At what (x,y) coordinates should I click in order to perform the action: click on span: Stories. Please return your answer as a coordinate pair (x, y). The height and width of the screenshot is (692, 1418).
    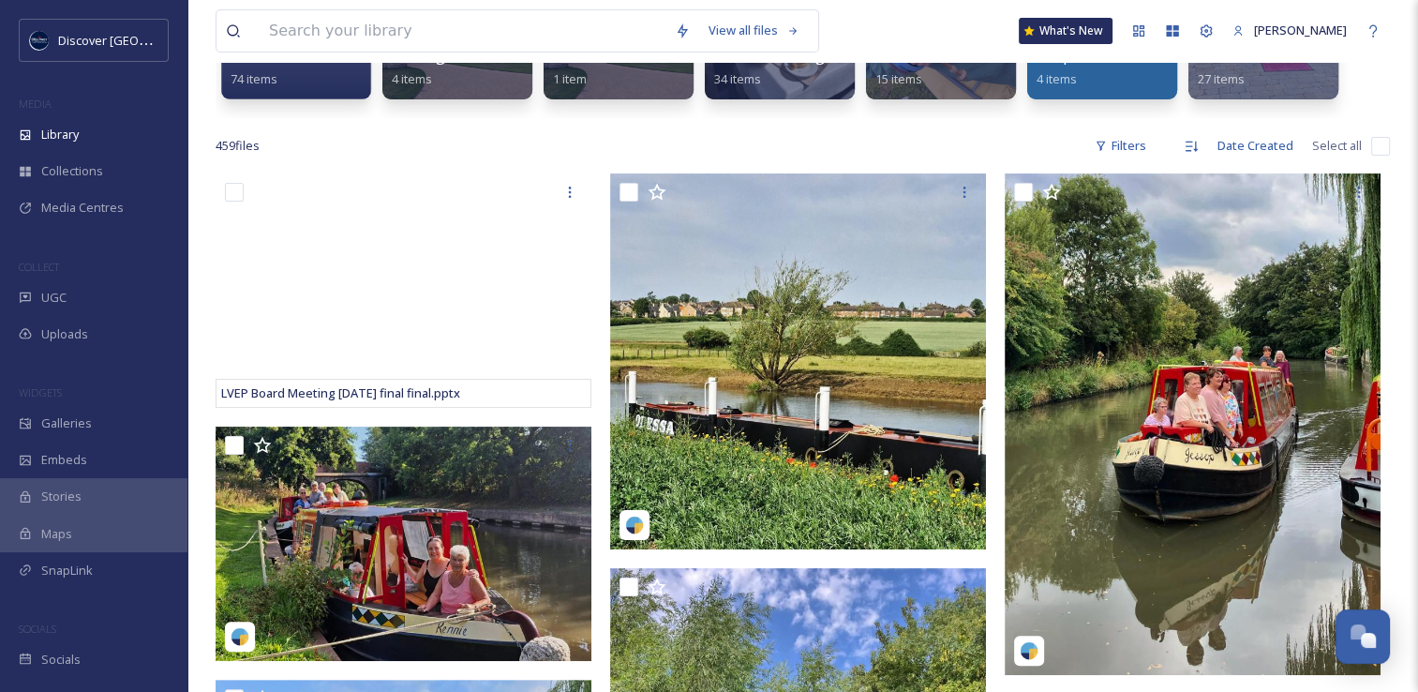
    Looking at the image, I should click on (61, 496).